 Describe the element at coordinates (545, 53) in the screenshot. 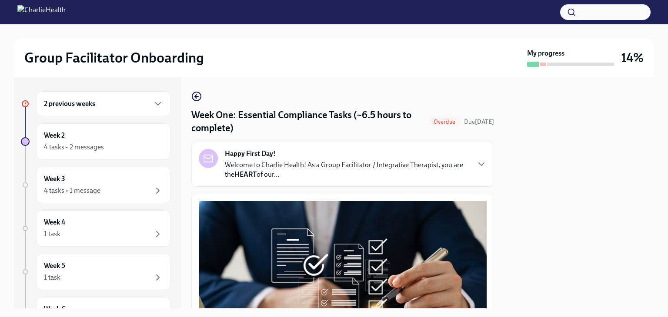

I see `strong: My progress` at that location.